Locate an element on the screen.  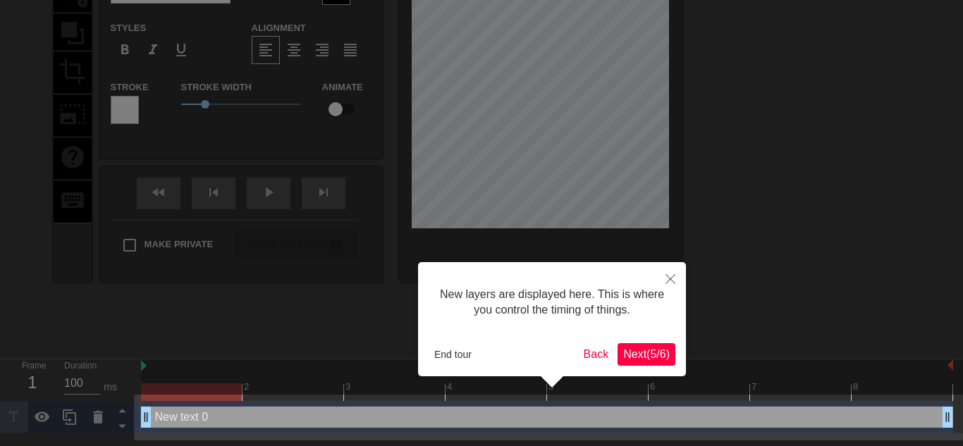
div: New layers are displayed here. This is where you control the timing of things. is located at coordinates (552, 303).